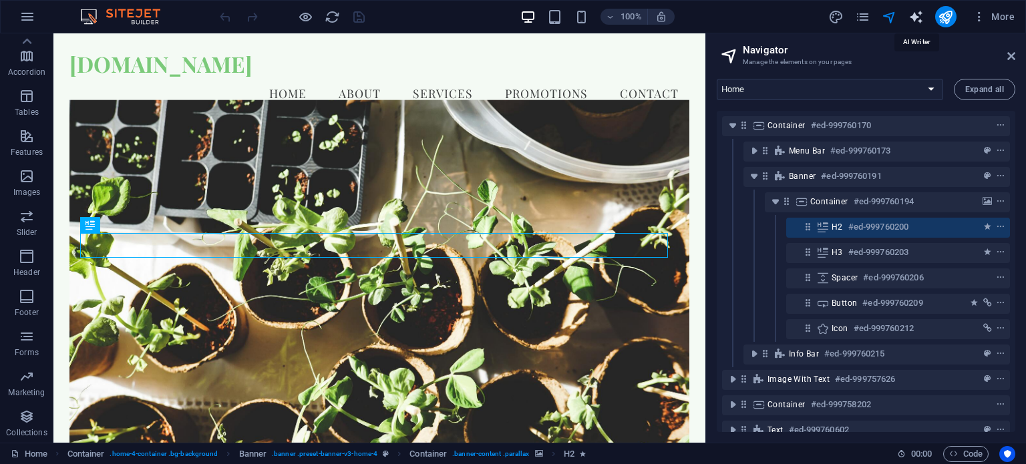 Image resolution: width=1026 pixels, height=464 pixels. Describe the element at coordinates (127, 17) in the screenshot. I see `img: Editor Logo` at that location.